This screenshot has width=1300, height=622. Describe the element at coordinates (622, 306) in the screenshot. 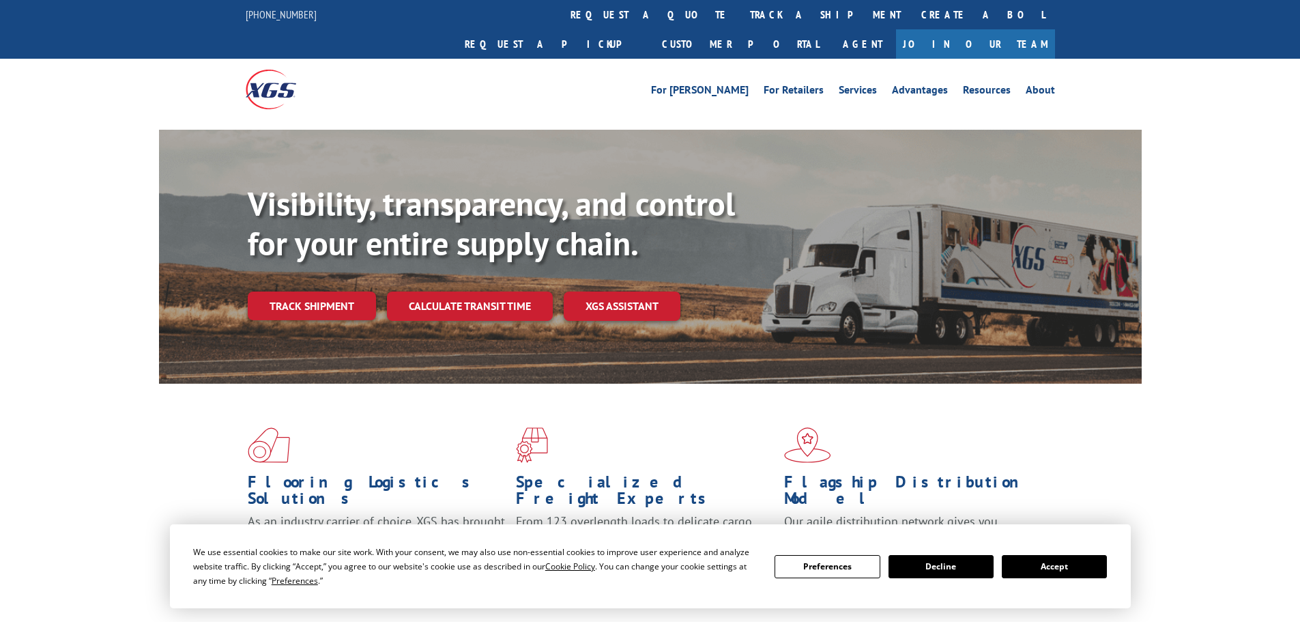

I see `a: XGS ASSISTANT` at that location.